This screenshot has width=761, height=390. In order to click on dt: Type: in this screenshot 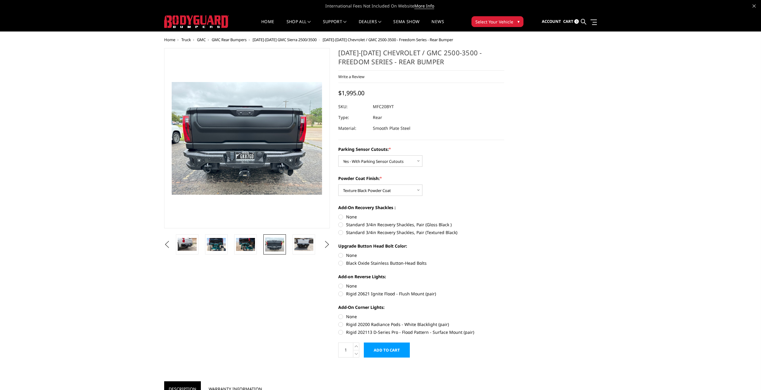, I will do `click(353, 118)`.